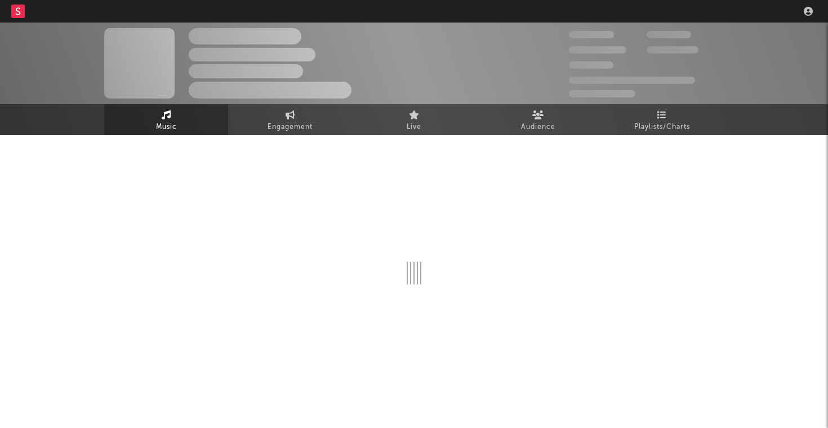 Image resolution: width=828 pixels, height=428 pixels. What do you see at coordinates (598, 50) in the screenshot?
I see `span: 50,000,000` at bounding box center [598, 50].